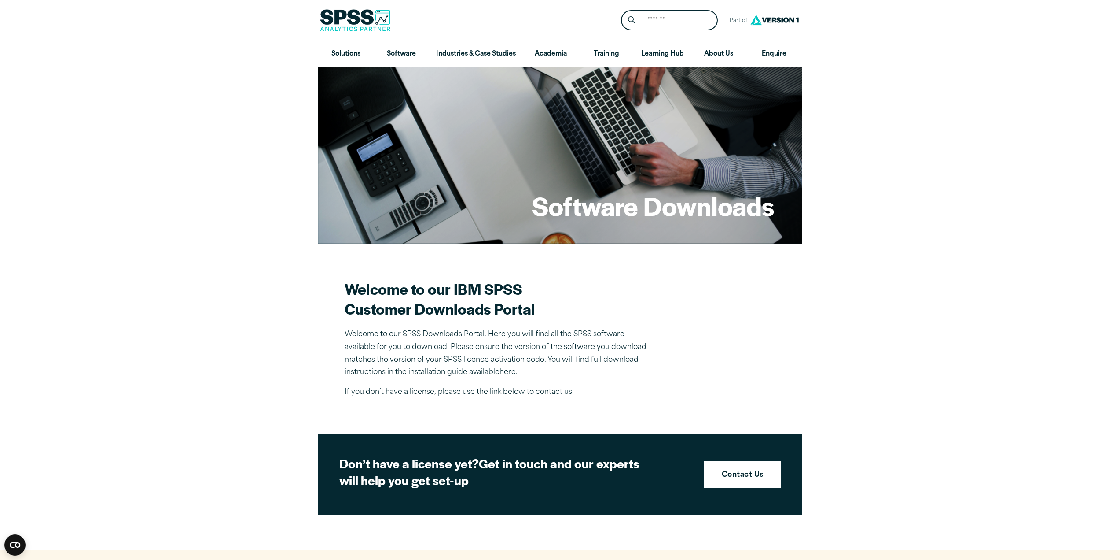 This screenshot has width=1120, height=560. What do you see at coordinates (494, 471) in the screenshot?
I see `h2: Get in touch and our experts will help you get set-up` at bounding box center [494, 471].